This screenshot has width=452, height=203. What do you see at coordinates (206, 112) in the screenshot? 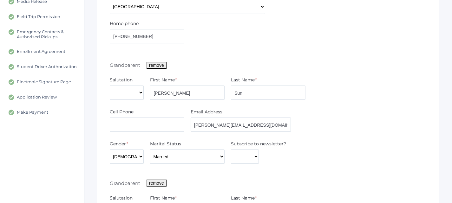
I see `label: Email Address` at bounding box center [206, 112].